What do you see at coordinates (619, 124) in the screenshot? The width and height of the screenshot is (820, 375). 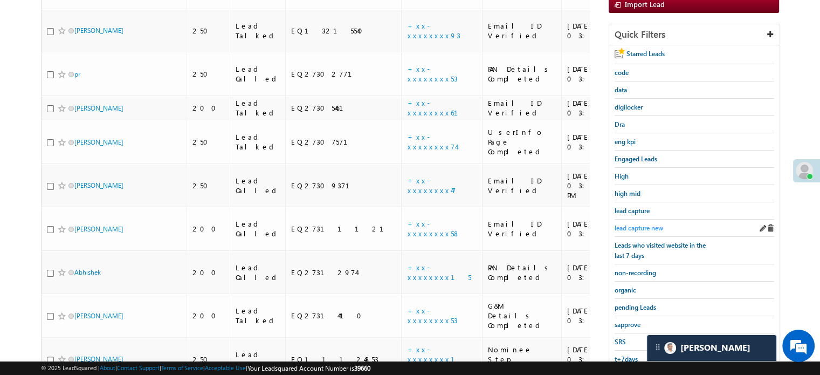 I see `span: Dra` at bounding box center [619, 124].